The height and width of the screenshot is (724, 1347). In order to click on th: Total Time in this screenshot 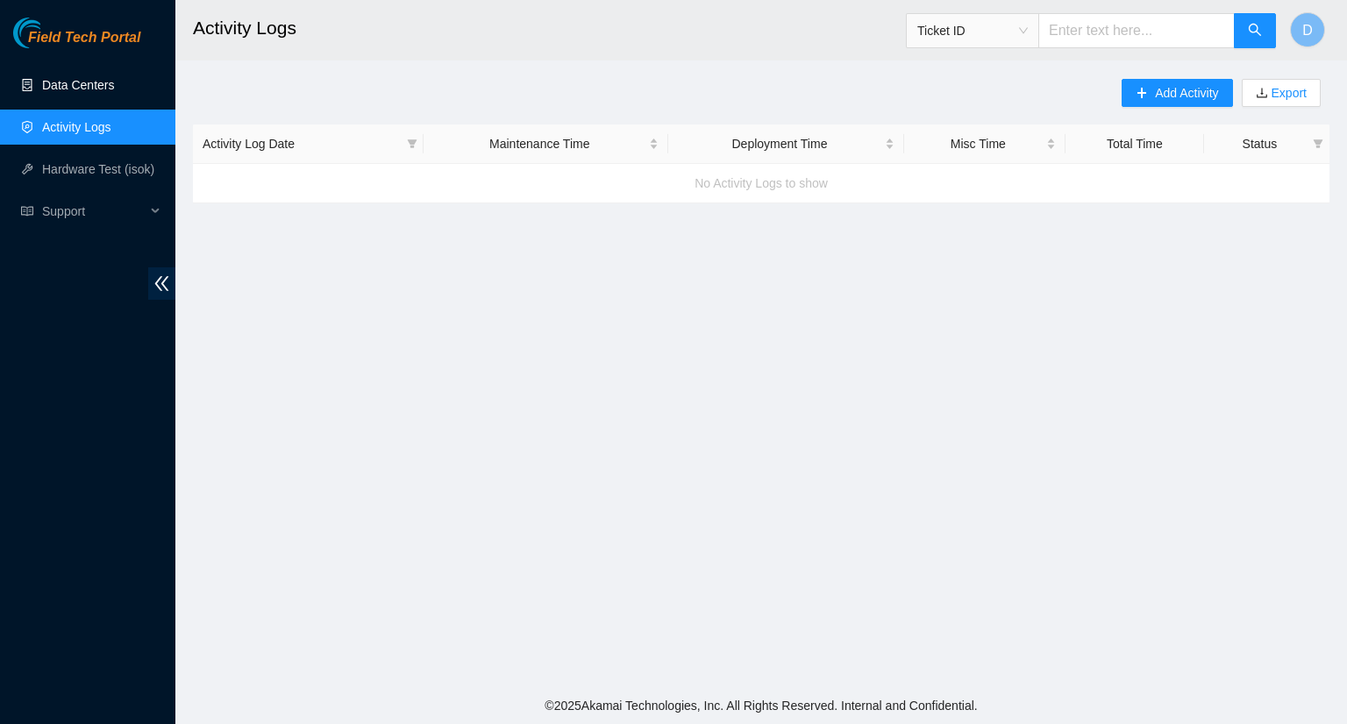, I will do `click(1135, 144)`.